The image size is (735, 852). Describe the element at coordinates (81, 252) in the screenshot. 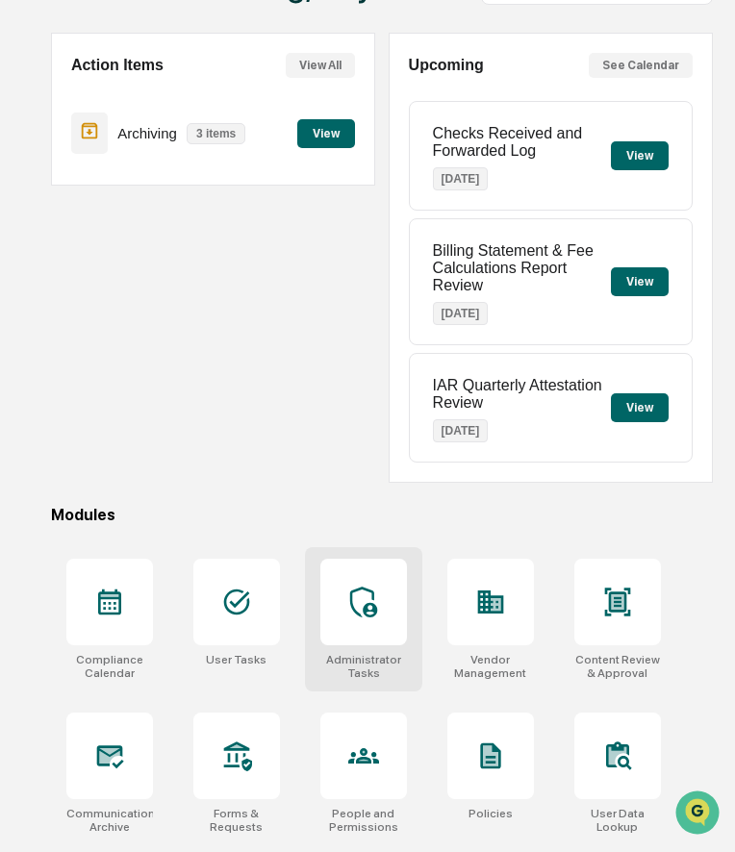

I see `span: Preclearance` at that location.